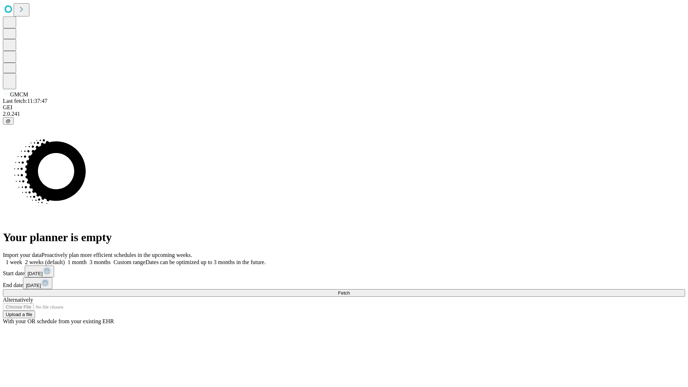  I want to click on div: Start date, so click(344, 271).